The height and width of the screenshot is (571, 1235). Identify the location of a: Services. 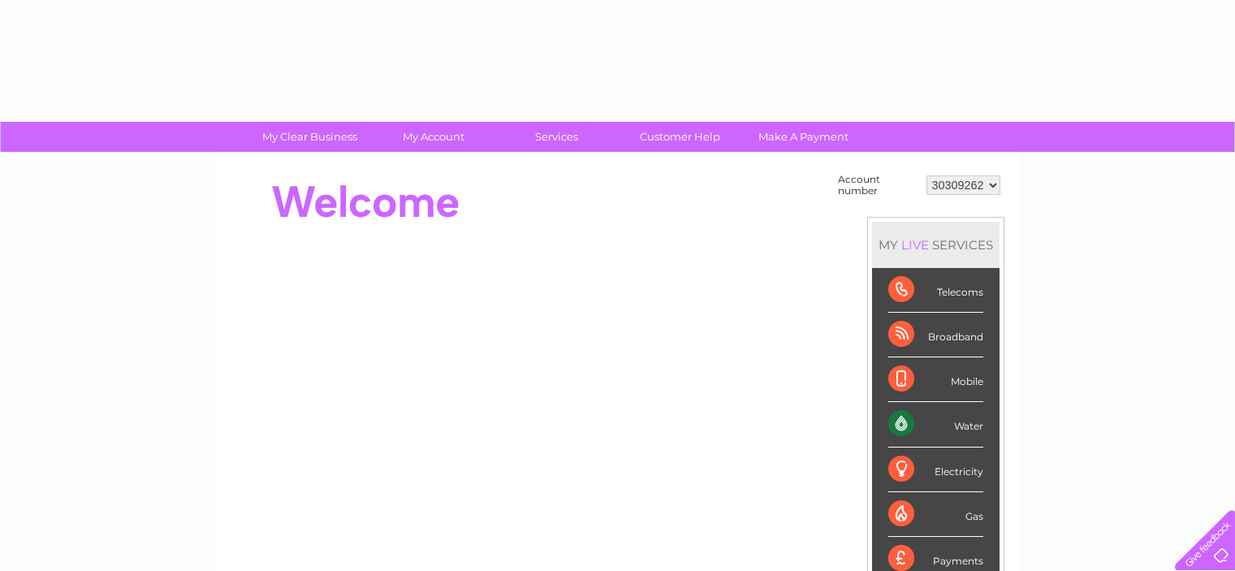
(556, 136).